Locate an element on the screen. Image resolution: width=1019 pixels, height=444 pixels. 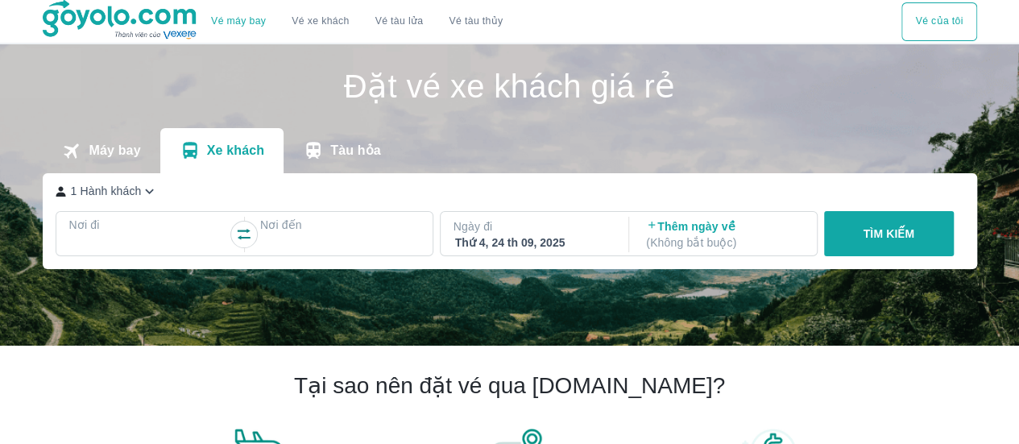
a: Vé tàu lửa is located at coordinates (400, 22).